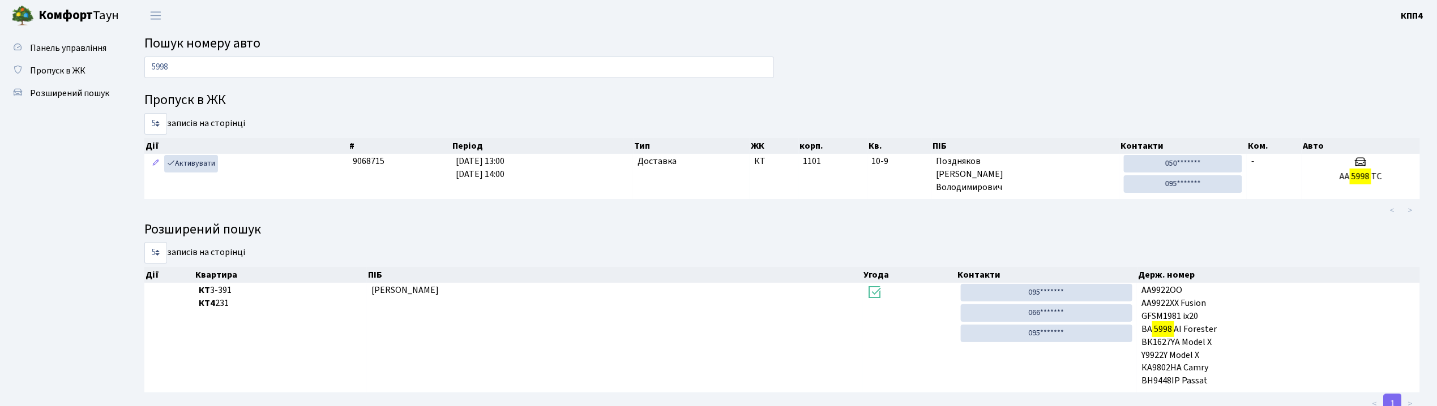 This screenshot has height=406, width=1437. What do you see at coordinates (369, 161) in the screenshot?
I see `span: 9068715` at bounding box center [369, 161].